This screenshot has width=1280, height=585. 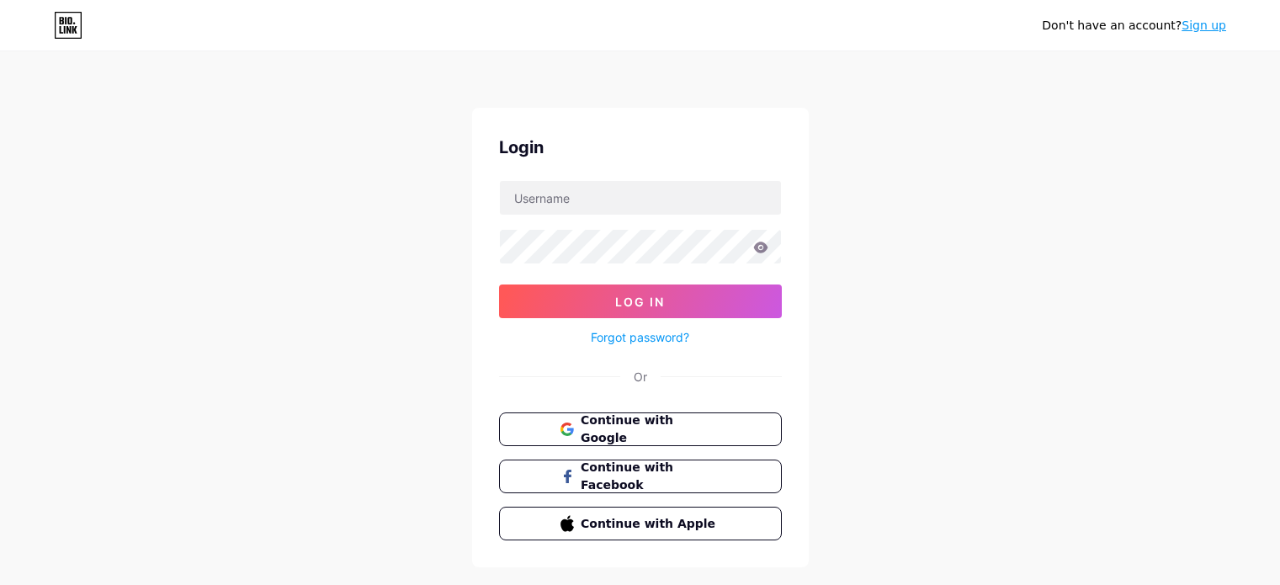 What do you see at coordinates (641, 429) in the screenshot?
I see `a: Continue with Google` at bounding box center [641, 429].